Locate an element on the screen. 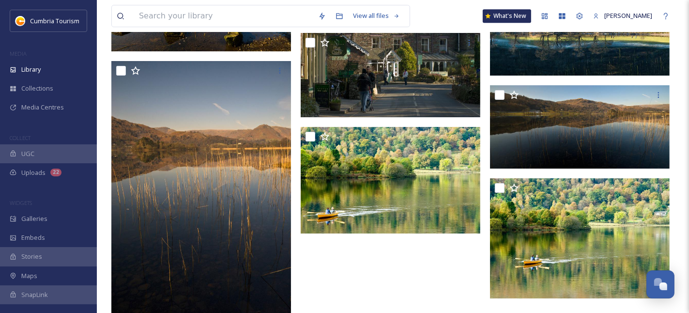 Image resolution: width=689 pixels, height=313 pixels. div: View all files is located at coordinates (376, 15).